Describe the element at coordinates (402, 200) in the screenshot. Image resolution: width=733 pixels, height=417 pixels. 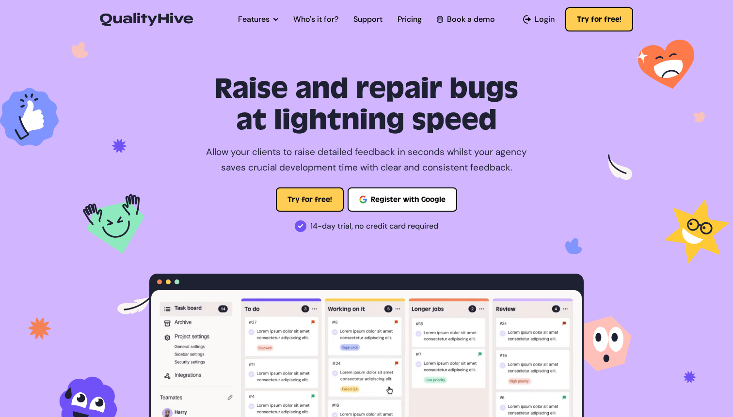
I see `button: Register with Google` at that location.